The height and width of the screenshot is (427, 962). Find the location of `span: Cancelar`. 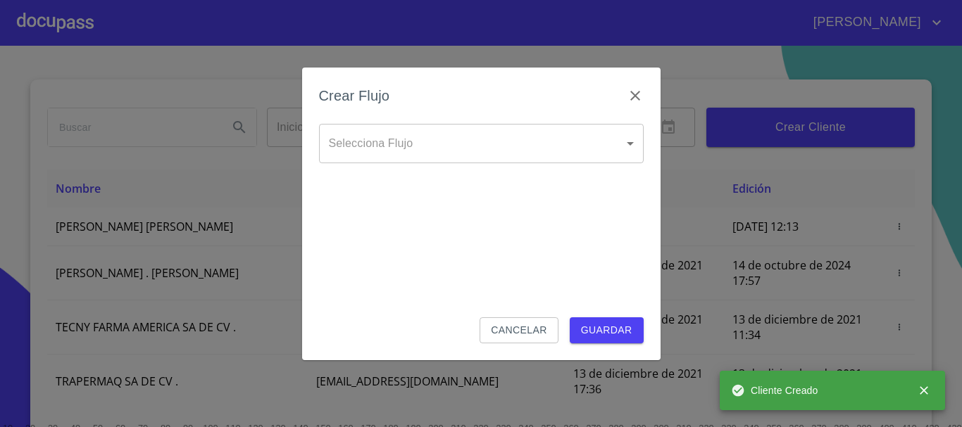

span: Cancelar is located at coordinates (518, 330).